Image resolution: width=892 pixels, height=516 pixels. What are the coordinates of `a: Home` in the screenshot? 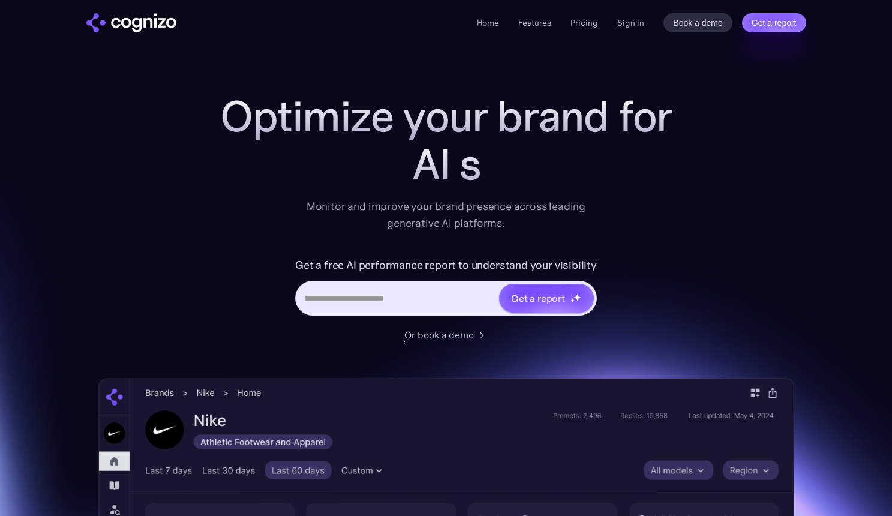 It's located at (487, 23).